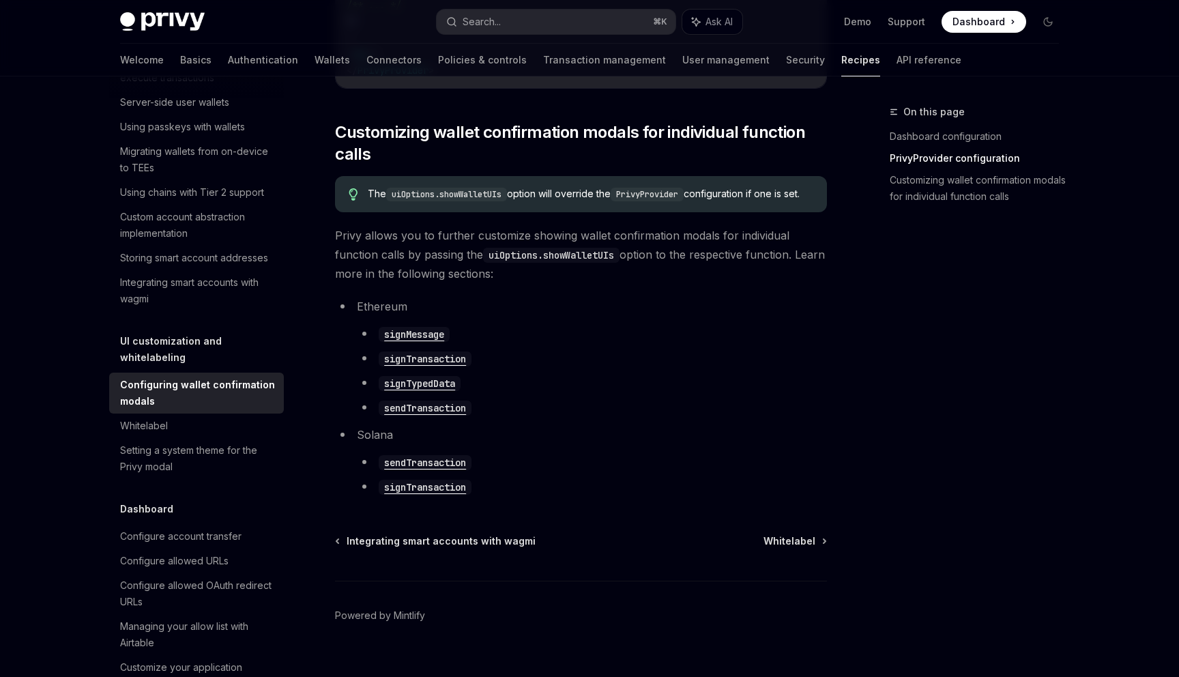 The width and height of the screenshot is (1179, 677). Describe the element at coordinates (194, 258) in the screenshot. I see `div: Storing smart account addresses` at that location.